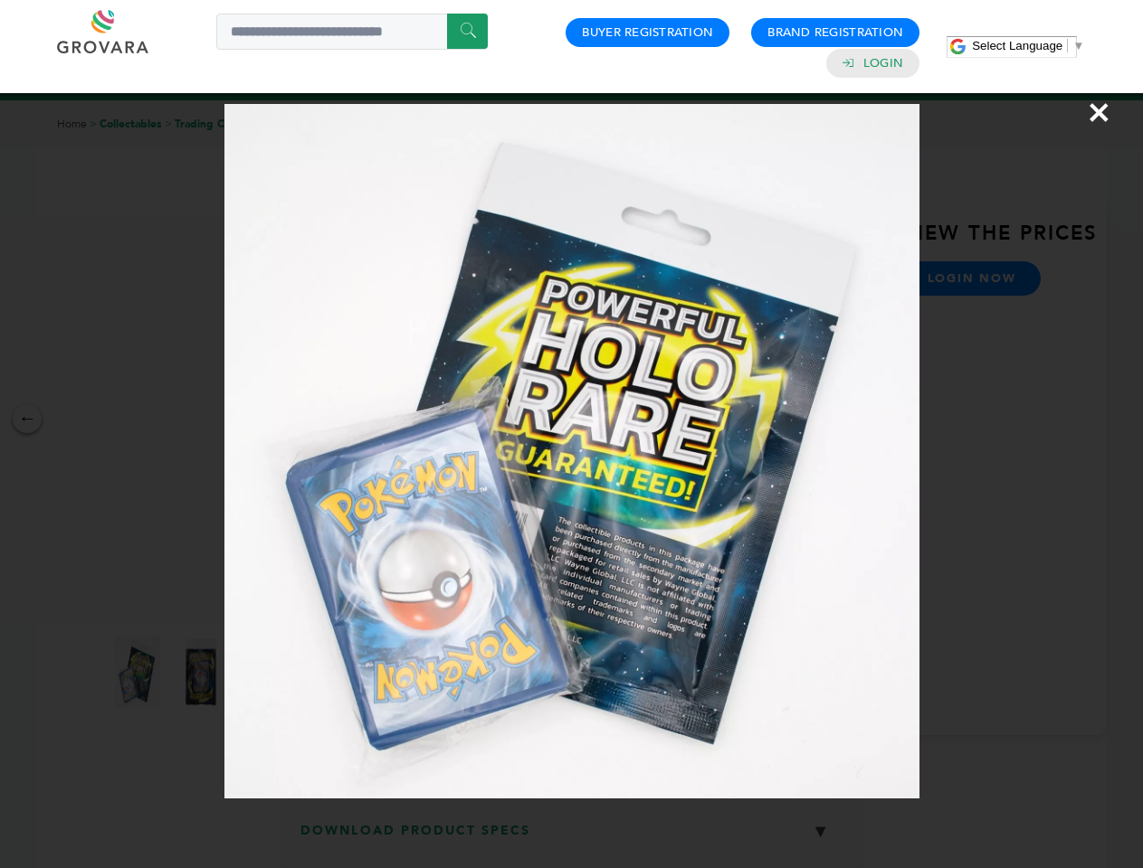 The image size is (1143, 868). Describe the element at coordinates (352, 32) in the screenshot. I see `input: Search a product or brand...` at that location.